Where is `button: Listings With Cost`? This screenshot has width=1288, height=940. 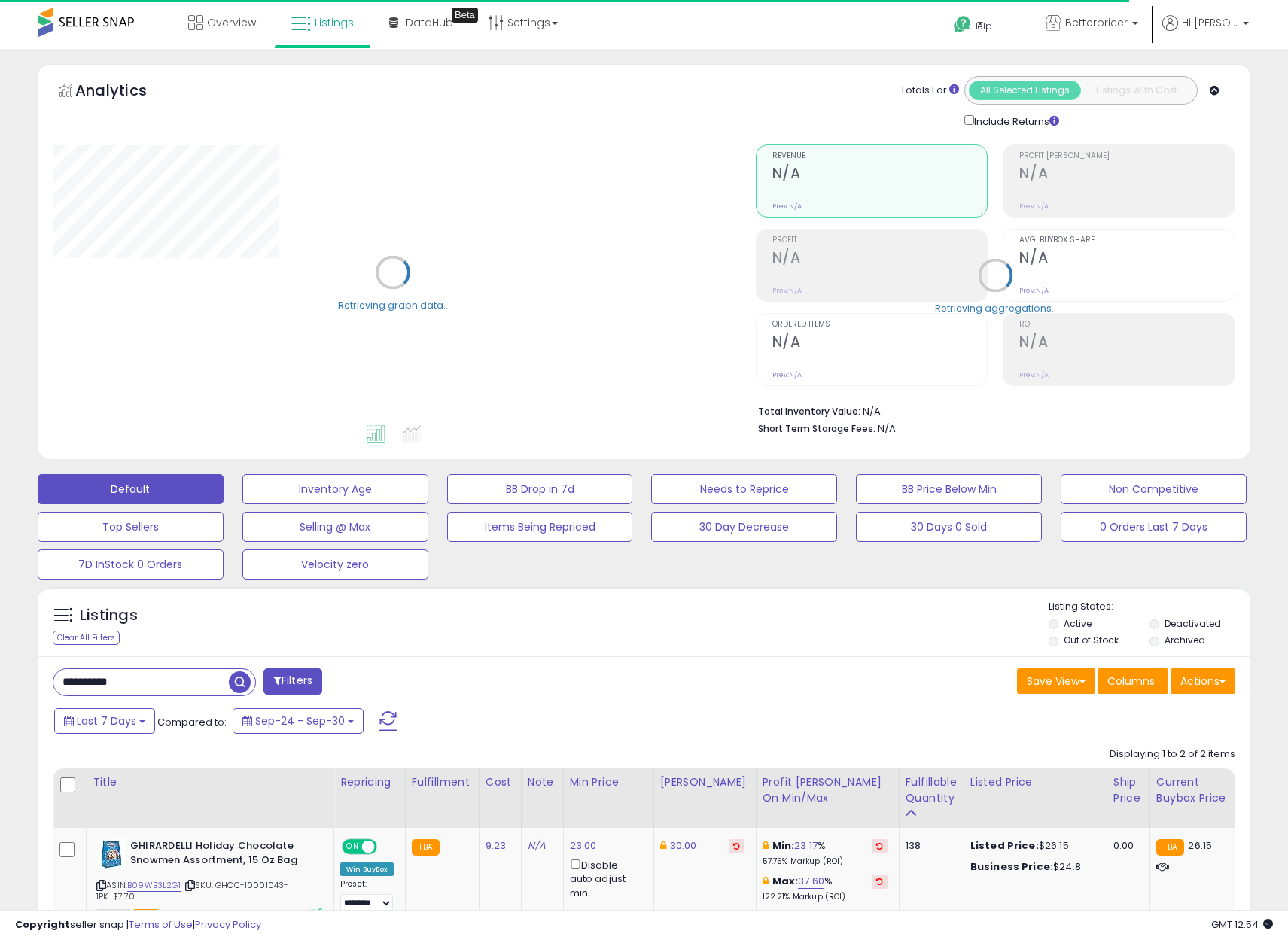
button: Listings With Cost is located at coordinates (1135, 90).